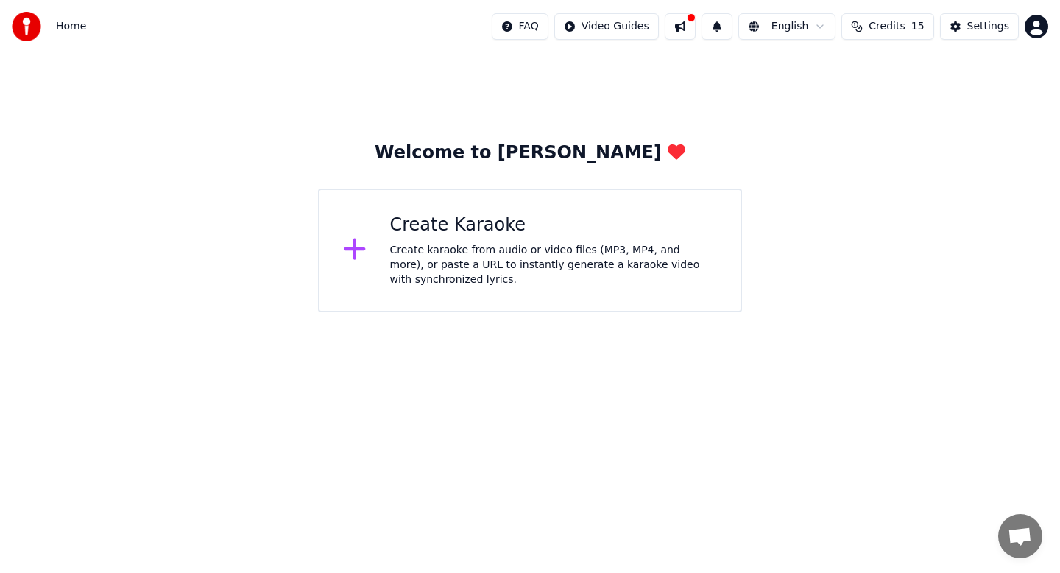 This screenshot has width=1060, height=573. Describe the element at coordinates (554, 225) in the screenshot. I see `div: Create Karaoke` at that location.